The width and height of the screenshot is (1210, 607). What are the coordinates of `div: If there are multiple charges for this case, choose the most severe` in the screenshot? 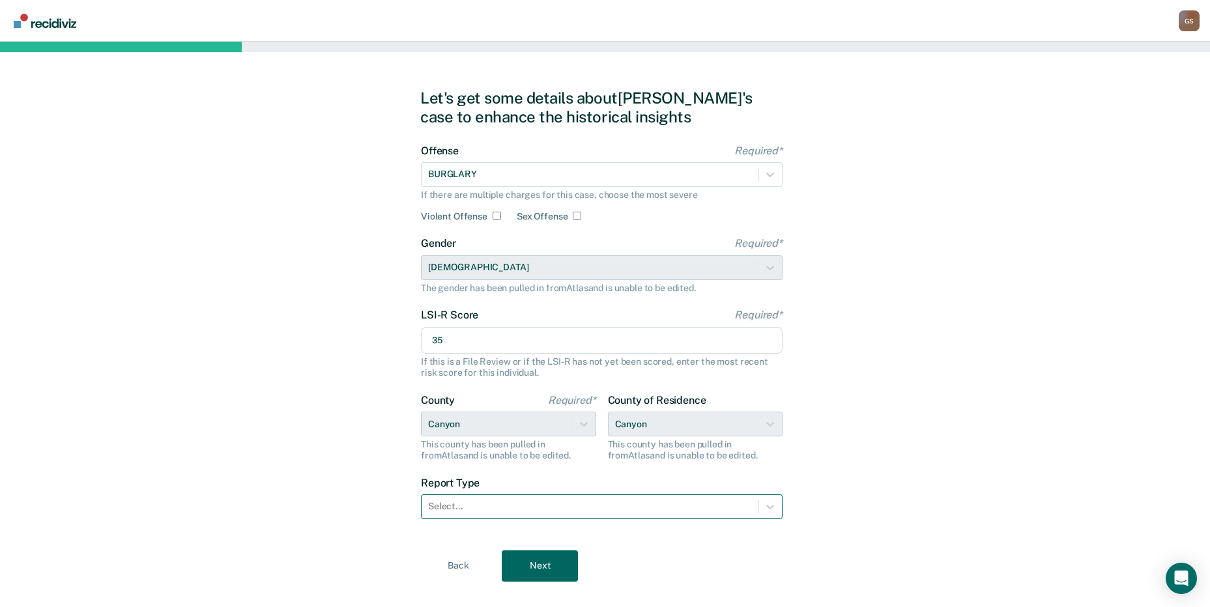 It's located at (601, 195).